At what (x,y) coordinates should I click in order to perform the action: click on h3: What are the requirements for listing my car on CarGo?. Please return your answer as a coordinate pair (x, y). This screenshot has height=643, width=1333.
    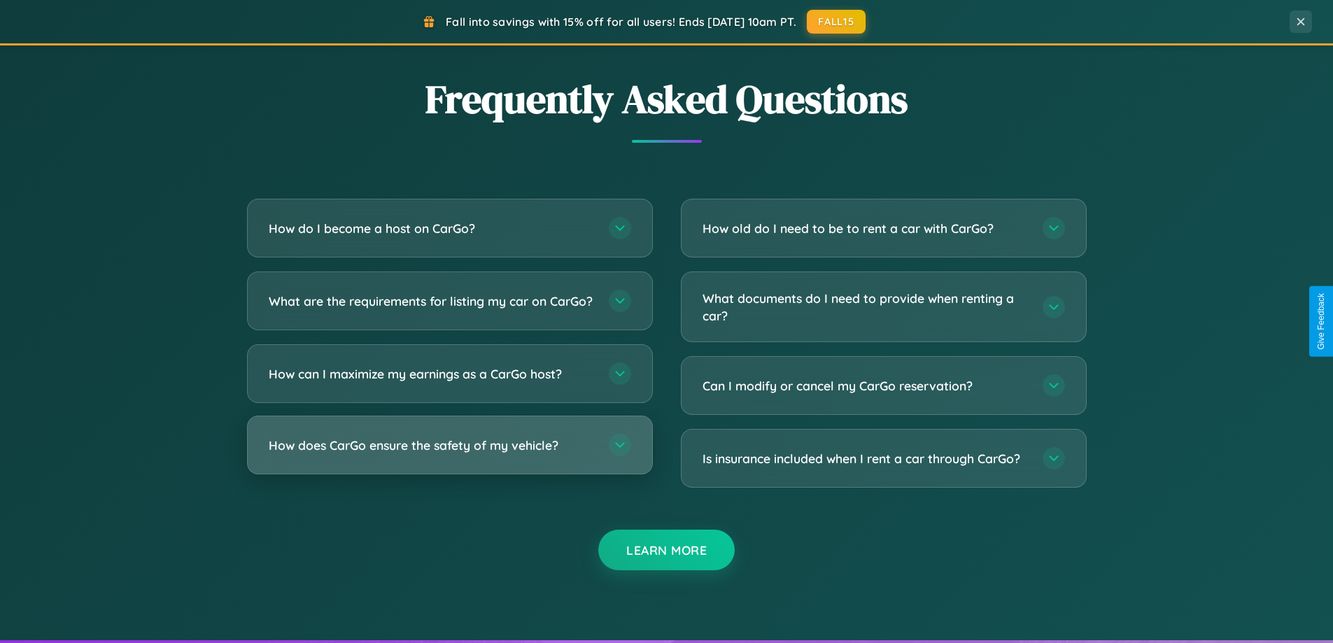
    Looking at the image, I should click on (432, 301).